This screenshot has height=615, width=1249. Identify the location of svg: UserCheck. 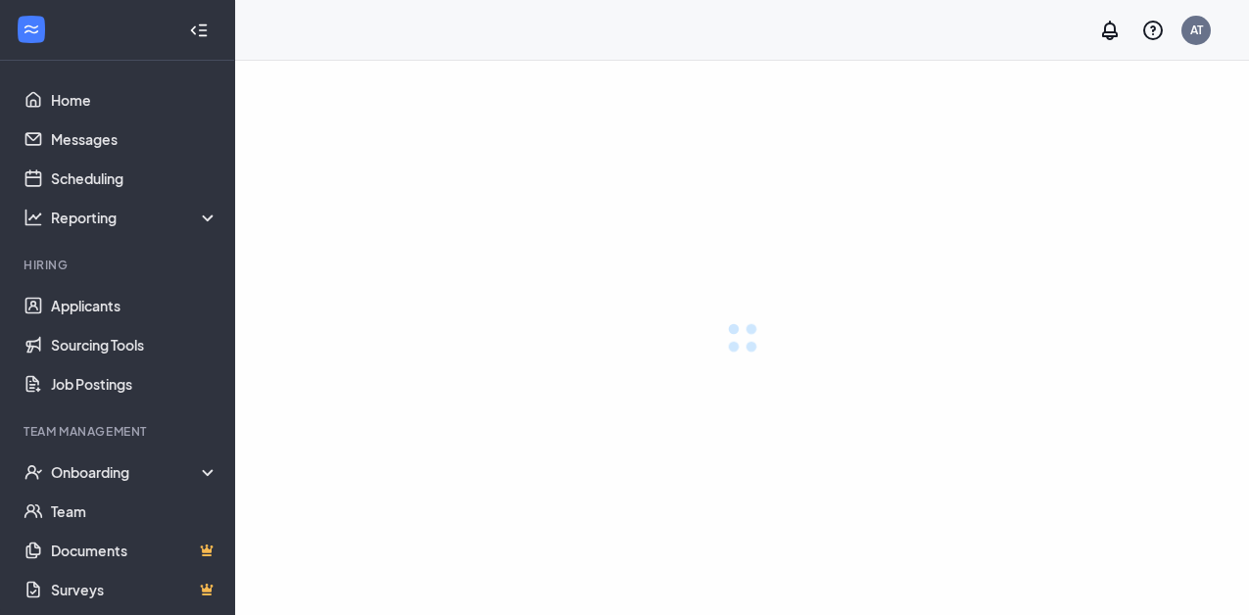
(33, 472).